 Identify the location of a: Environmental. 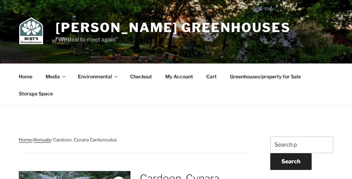
(97, 76).